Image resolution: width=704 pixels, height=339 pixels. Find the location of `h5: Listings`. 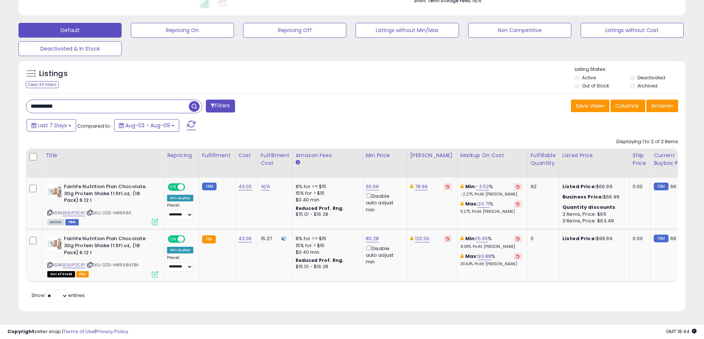

h5: Listings is located at coordinates (53, 74).